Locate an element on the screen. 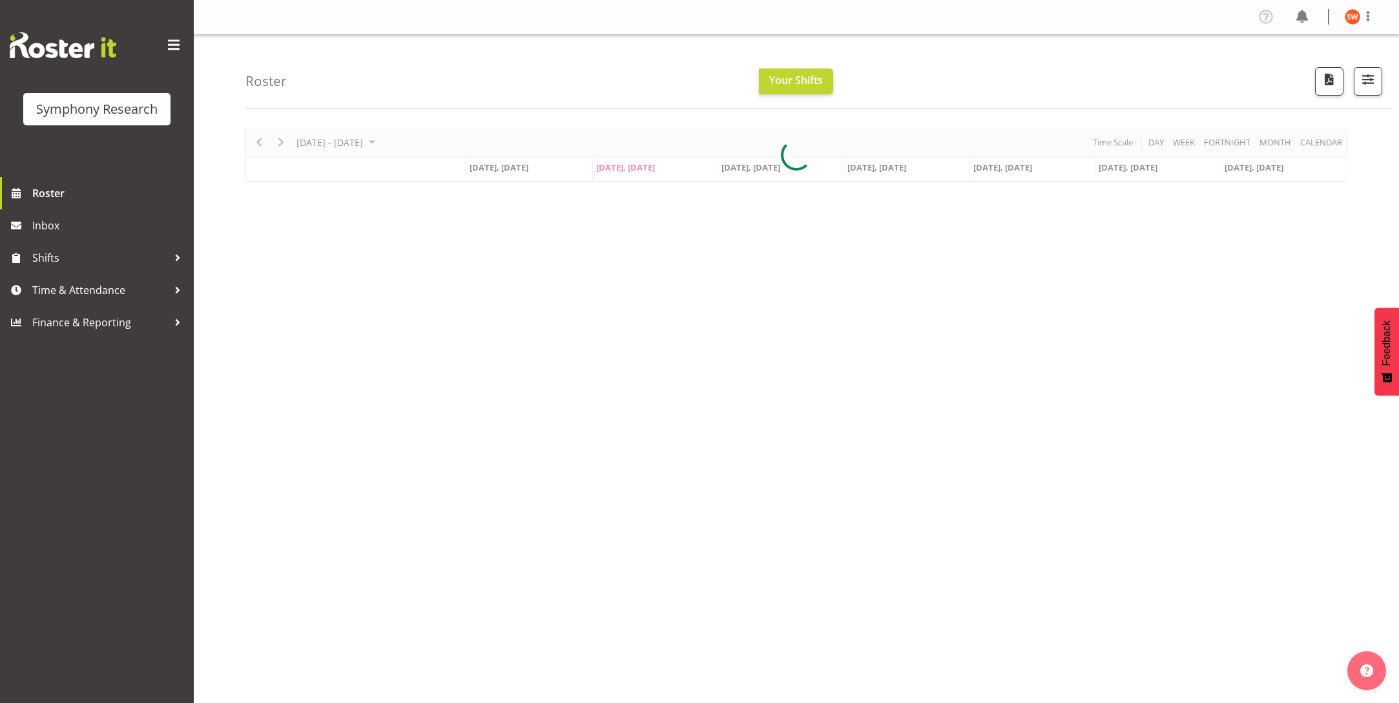  div: Symphony Research is located at coordinates (97, 109).